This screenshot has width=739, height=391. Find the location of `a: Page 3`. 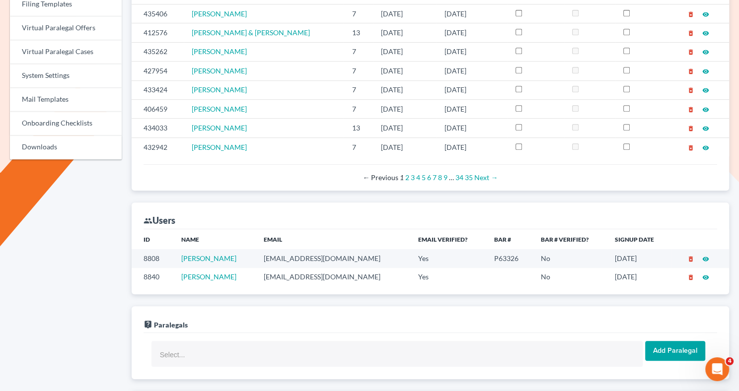

a: Page 3 is located at coordinates (413, 177).